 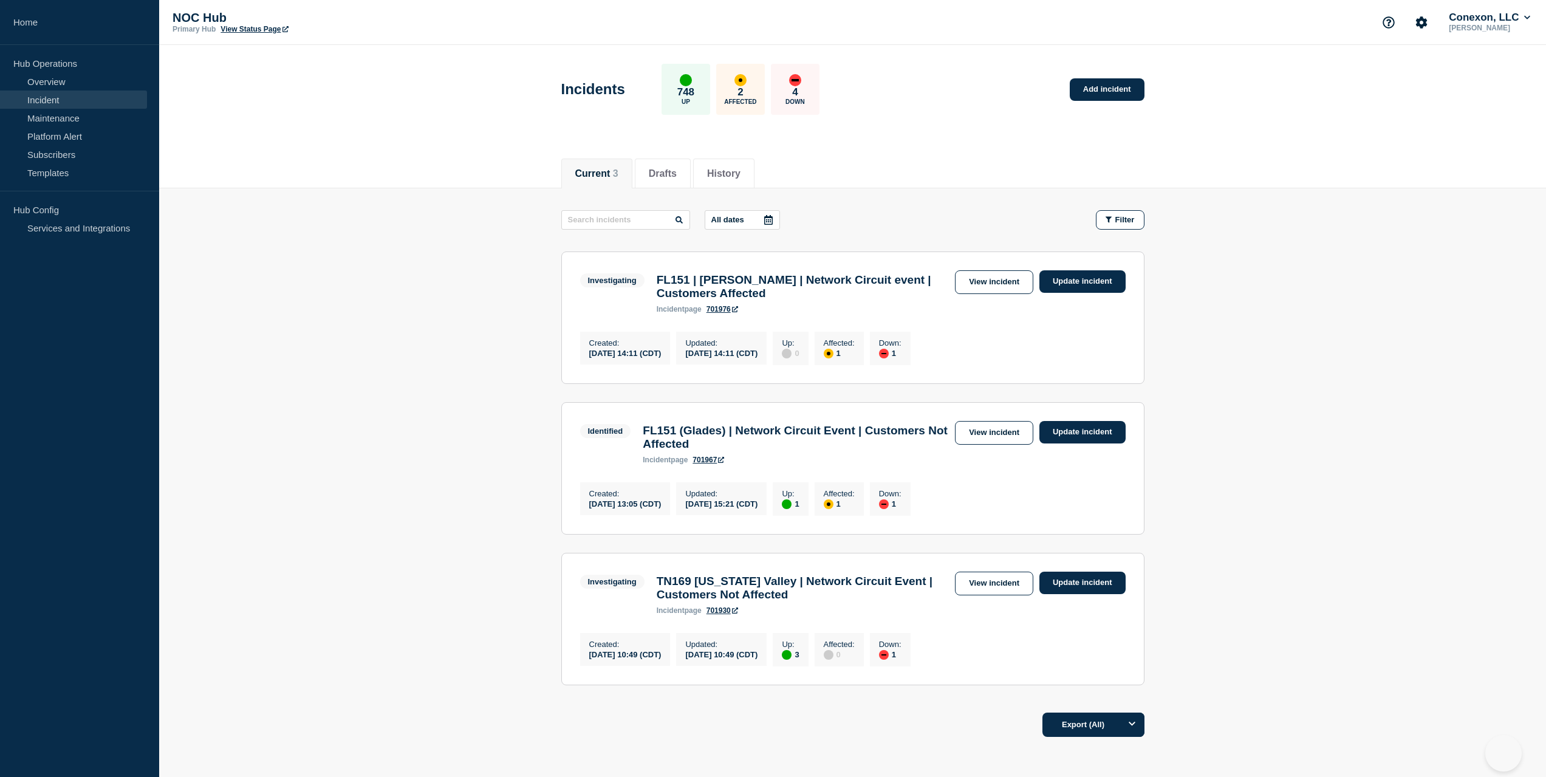 What do you see at coordinates (616, 173) in the screenshot?
I see `span: 3` at bounding box center [616, 173].